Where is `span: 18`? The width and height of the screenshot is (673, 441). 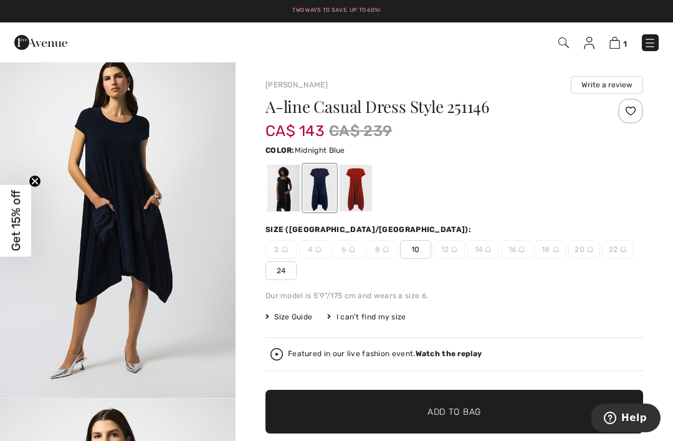
span: 18 is located at coordinates (551, 249).